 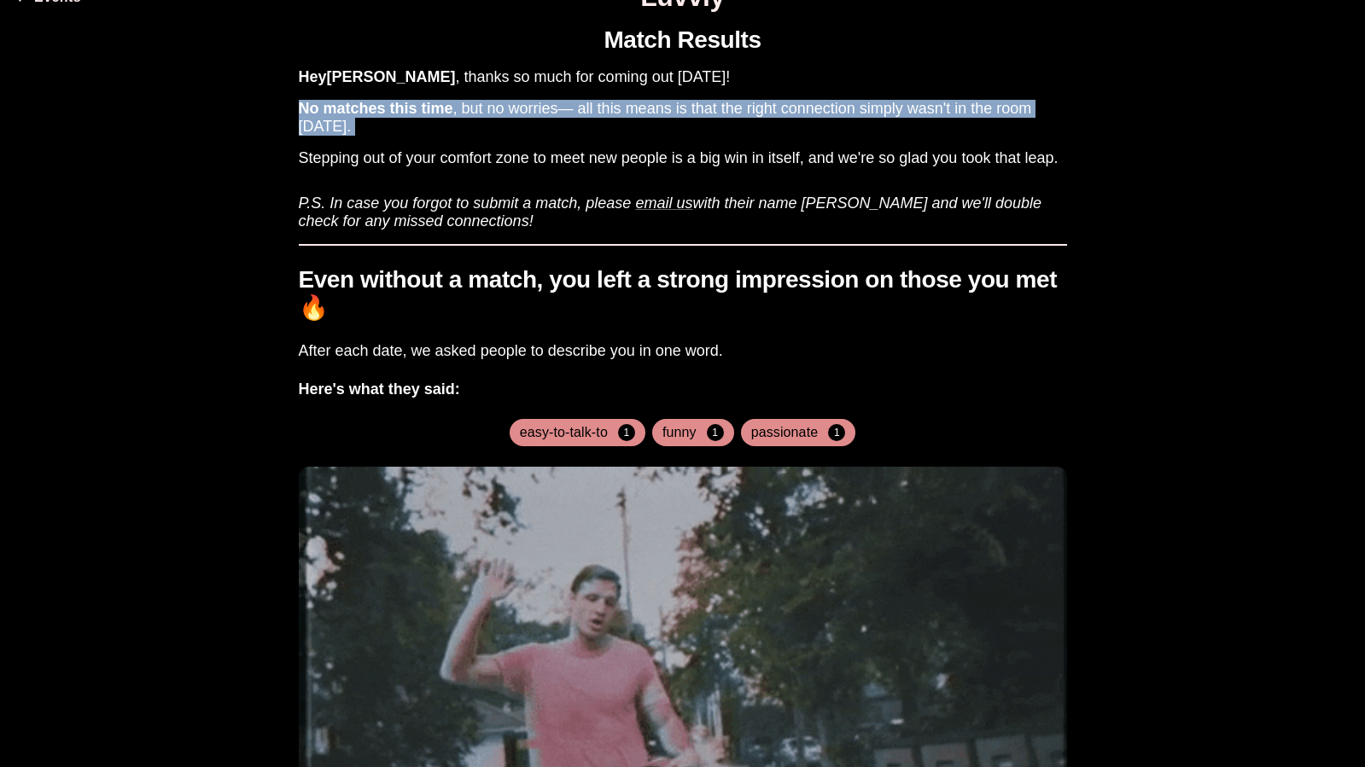 I want to click on h3: After each date, we asked people to describe you in one word., so click(x=683, y=351).